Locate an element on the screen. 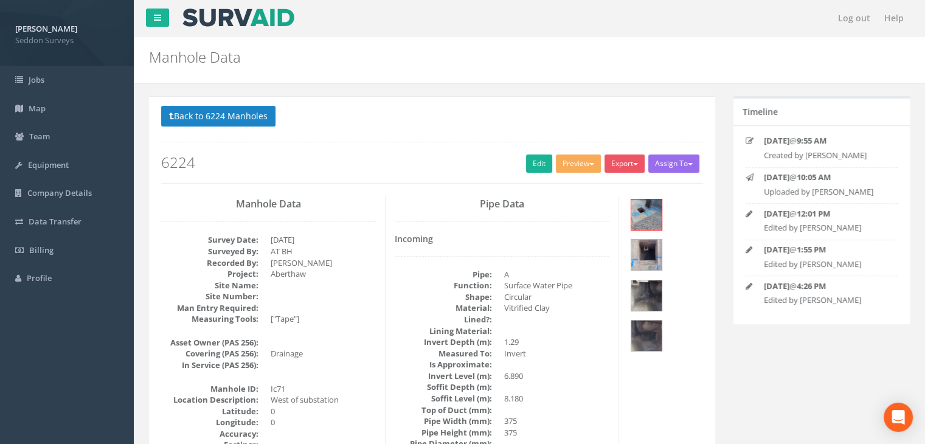 The width and height of the screenshot is (925, 444). button: Assign To is located at coordinates (674, 164).